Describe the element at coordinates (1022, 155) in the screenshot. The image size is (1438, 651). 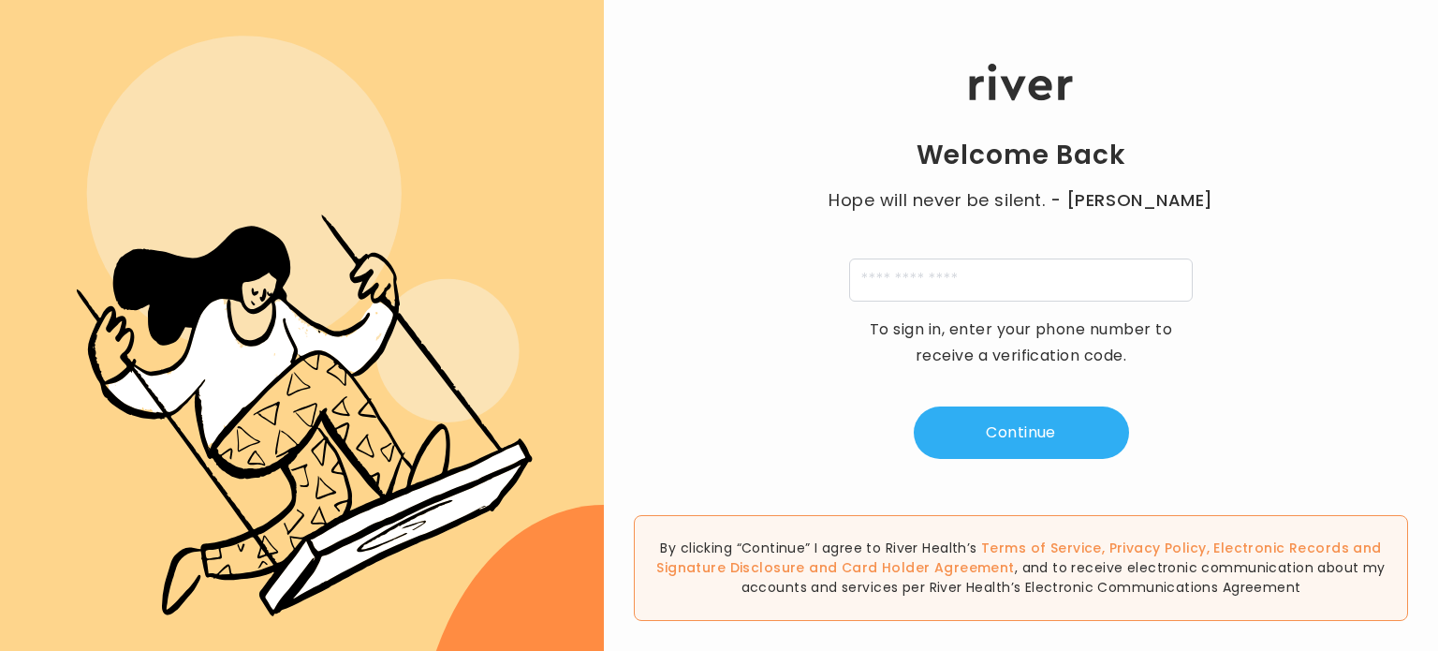
I see `h1: Welcome Back` at that location.